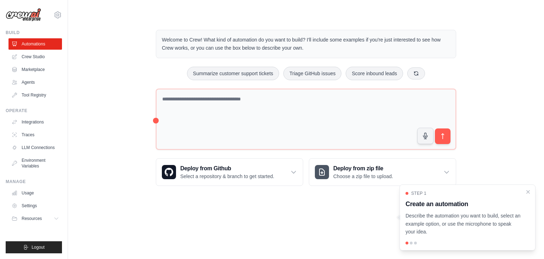 The image size is (544, 259). What do you see at coordinates (227, 168) in the screenshot?
I see `h3: Deploy from Github` at bounding box center [227, 168].